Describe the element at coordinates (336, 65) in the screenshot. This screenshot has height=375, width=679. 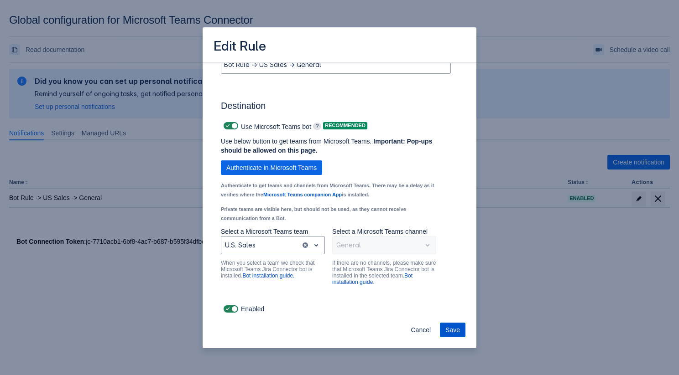
I see `input: Please enter the name of the rule here` at that location.